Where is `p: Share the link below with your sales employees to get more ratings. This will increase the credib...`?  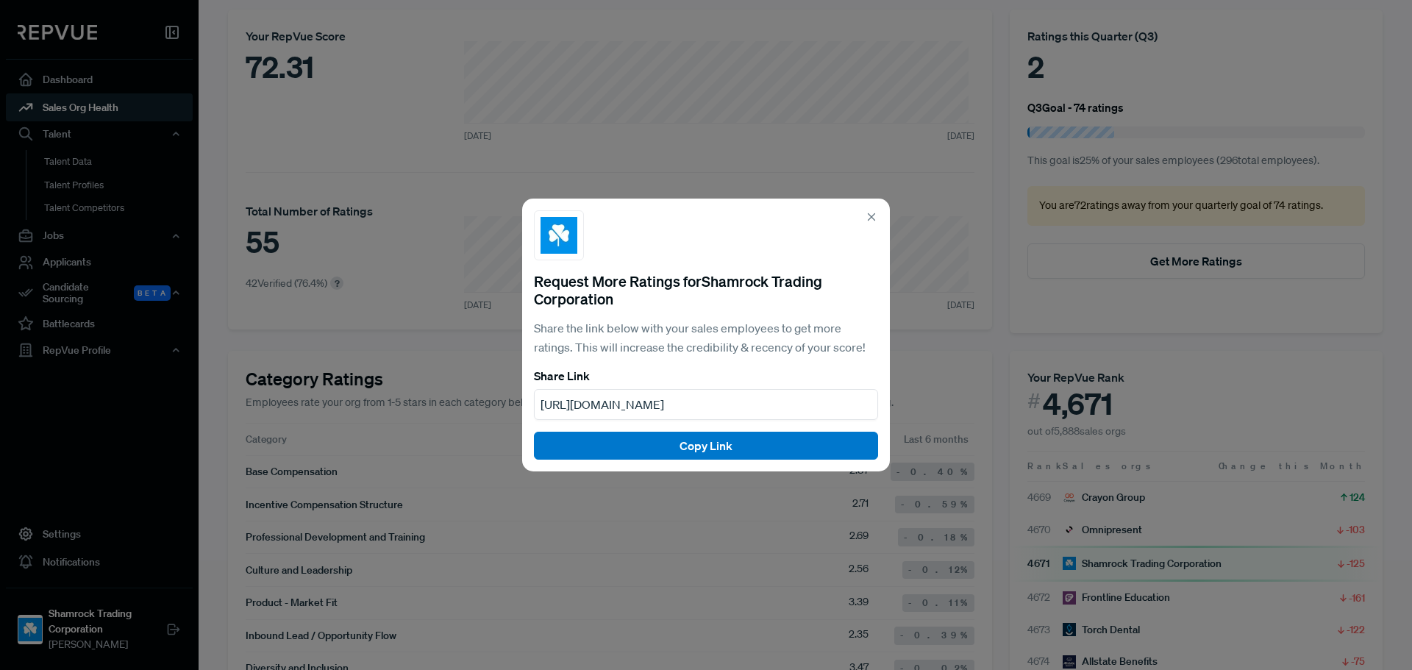
p: Share the link below with your sales employees to get more ratings. This will increase the credib... is located at coordinates (706, 338).